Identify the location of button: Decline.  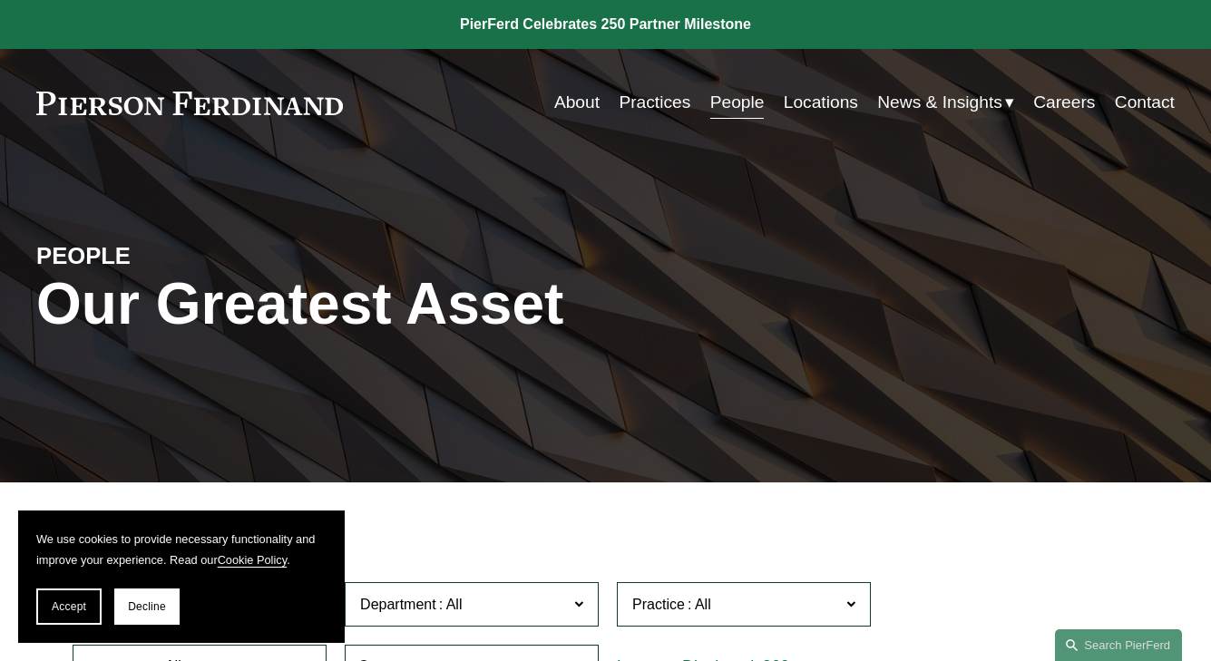
(147, 607).